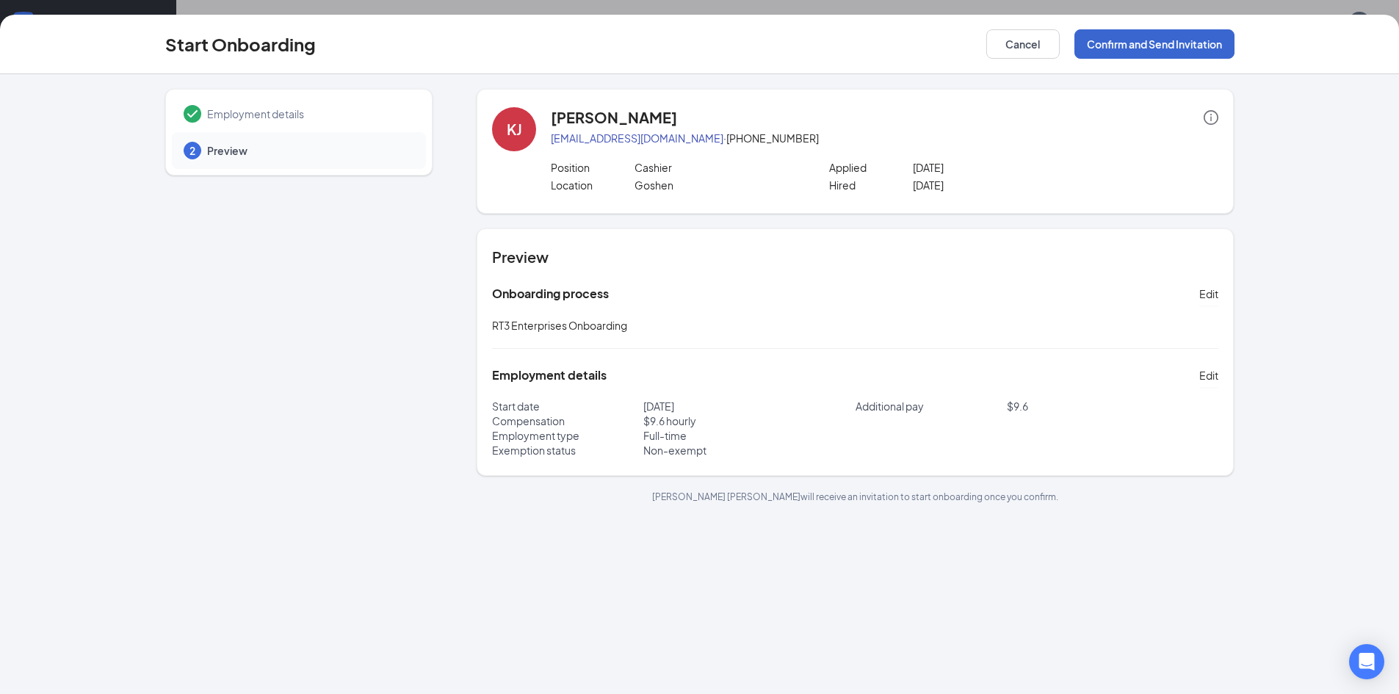  Describe the element at coordinates (593, 167) in the screenshot. I see `p: Position` at that location.